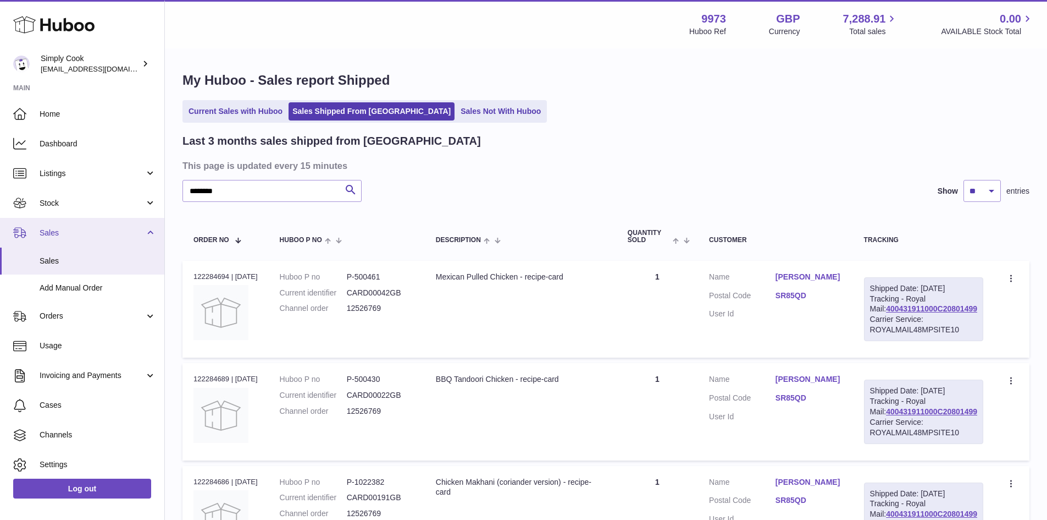 This screenshot has height=520, width=1047. Describe the element at coordinates (865, 19) in the screenshot. I see `span: 7,288.91` at that location.